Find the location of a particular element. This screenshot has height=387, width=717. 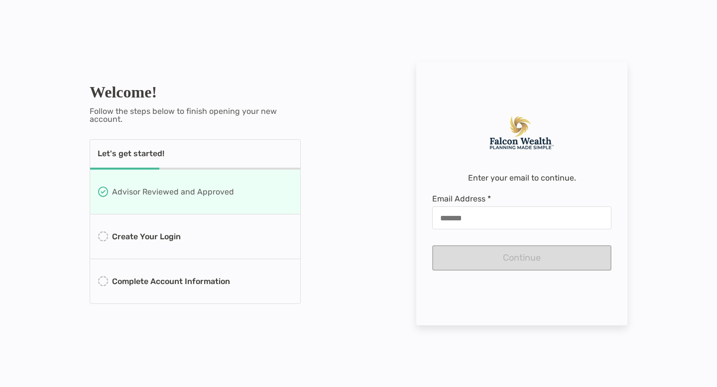

input: Email Address * is located at coordinates (522, 218).